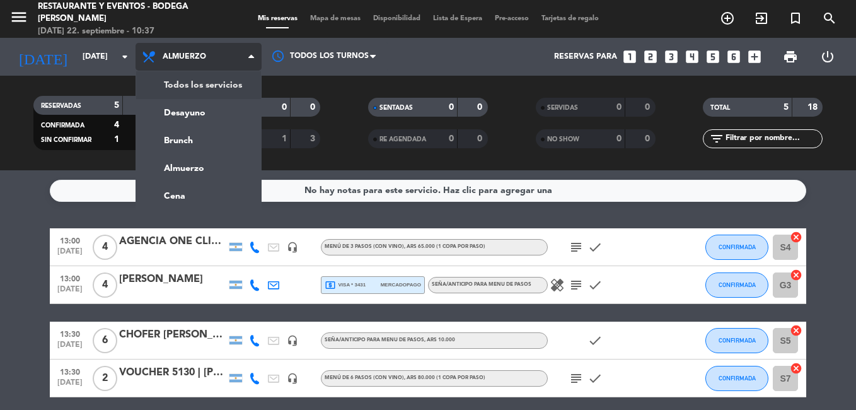 The width and height of the screenshot is (856, 410). I want to click on span: RE AGENDADA, so click(403, 139).